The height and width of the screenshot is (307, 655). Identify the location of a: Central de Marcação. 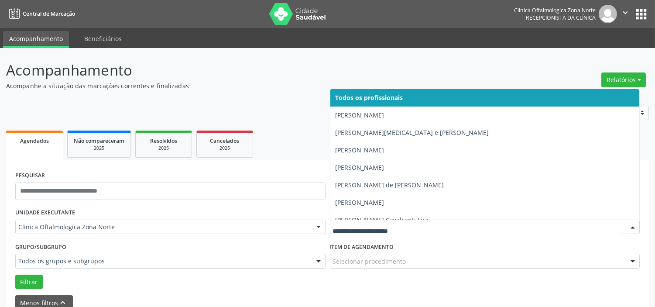
(41, 14).